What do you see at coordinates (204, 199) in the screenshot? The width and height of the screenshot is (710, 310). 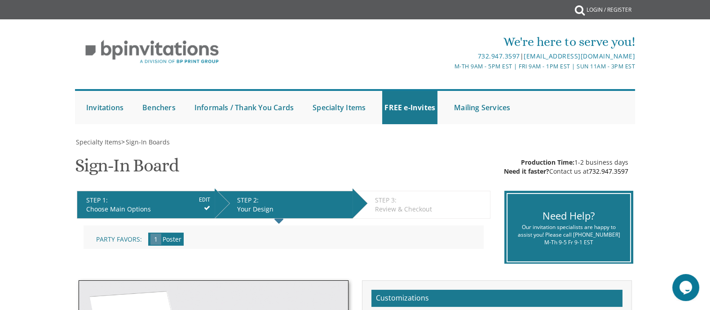 I see `input: EDIT` at bounding box center [204, 199].